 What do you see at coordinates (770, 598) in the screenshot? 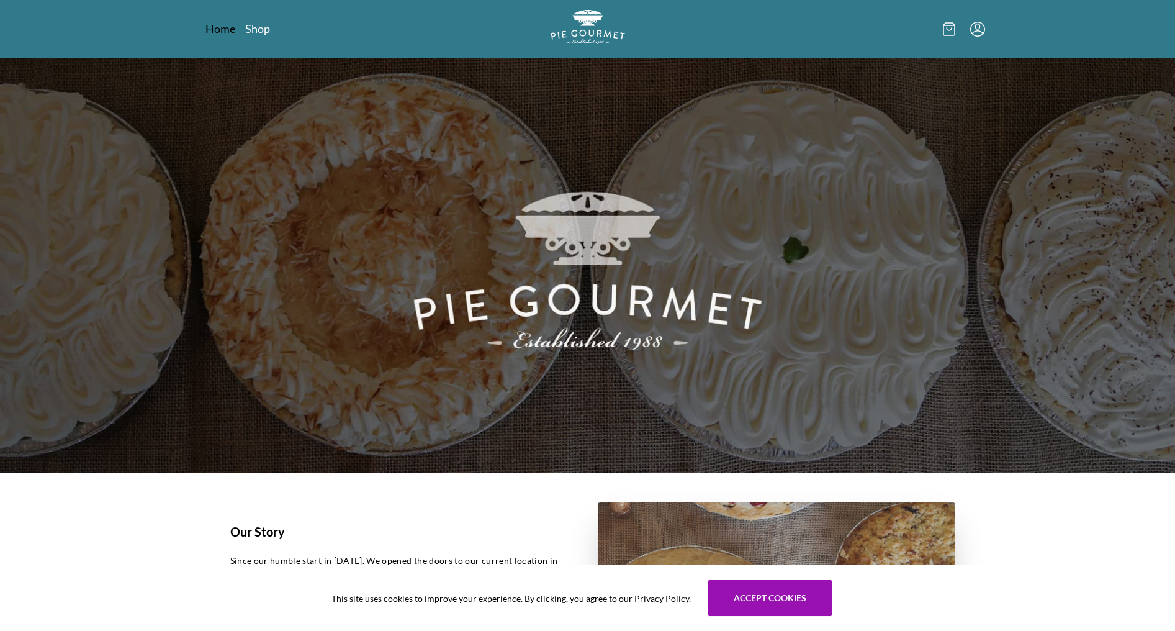
I see `button: Accept cookies` at bounding box center [770, 598].